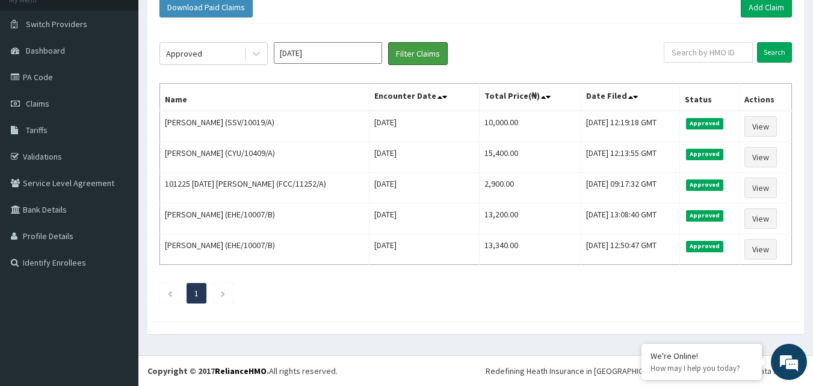  What do you see at coordinates (530, 188) in the screenshot?
I see `td: 2,900.00` at bounding box center [530, 188].